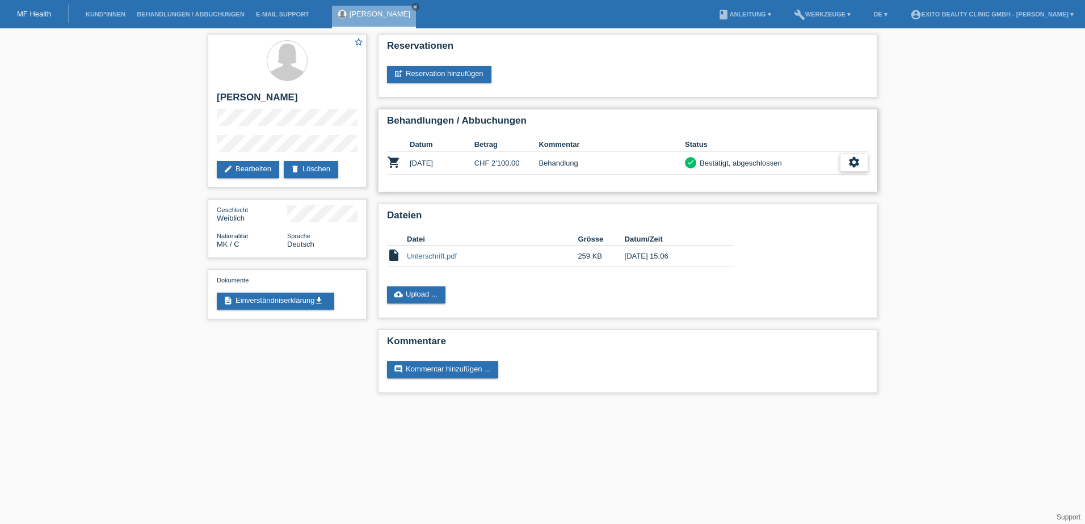 This screenshot has height=524, width=1085. I want to click on i: description, so click(228, 301).